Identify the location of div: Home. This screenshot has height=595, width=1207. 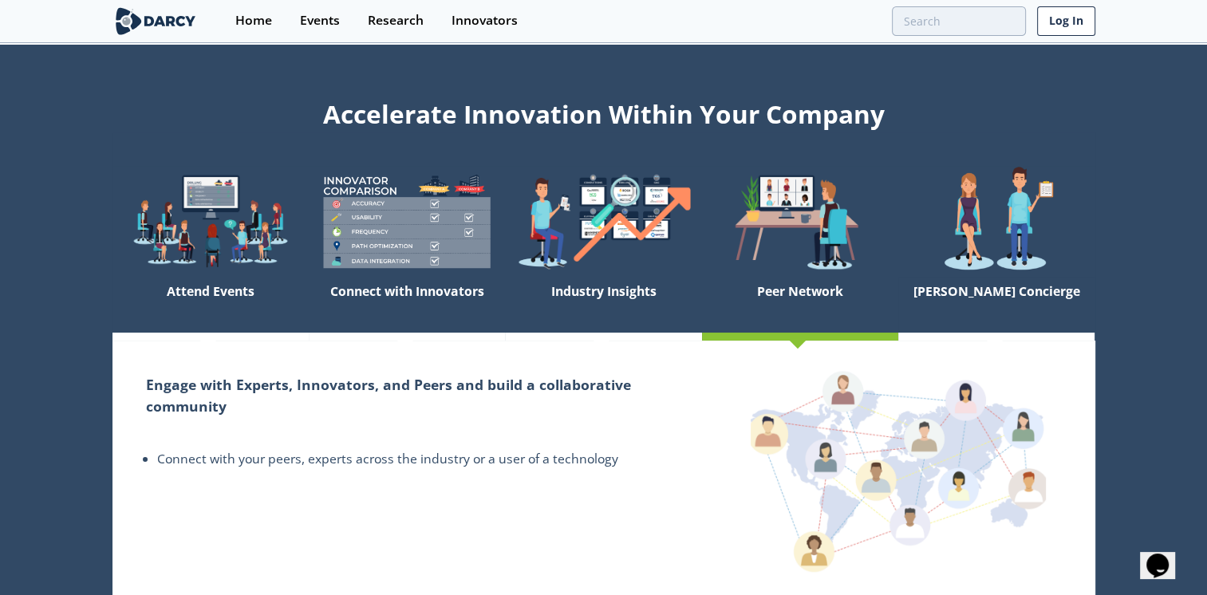
(254, 21).